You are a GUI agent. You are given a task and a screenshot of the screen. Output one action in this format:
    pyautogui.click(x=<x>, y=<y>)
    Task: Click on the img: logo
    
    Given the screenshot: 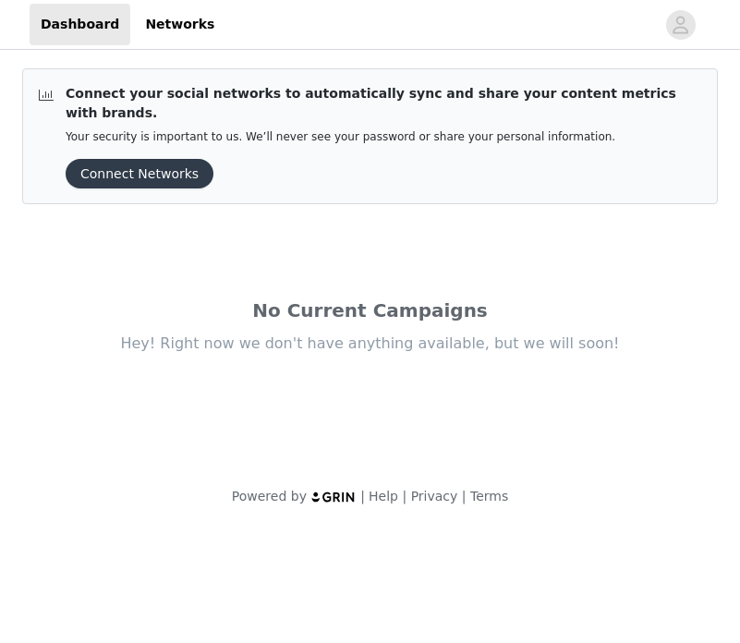 What is the action you would take?
    pyautogui.click(x=333, y=496)
    